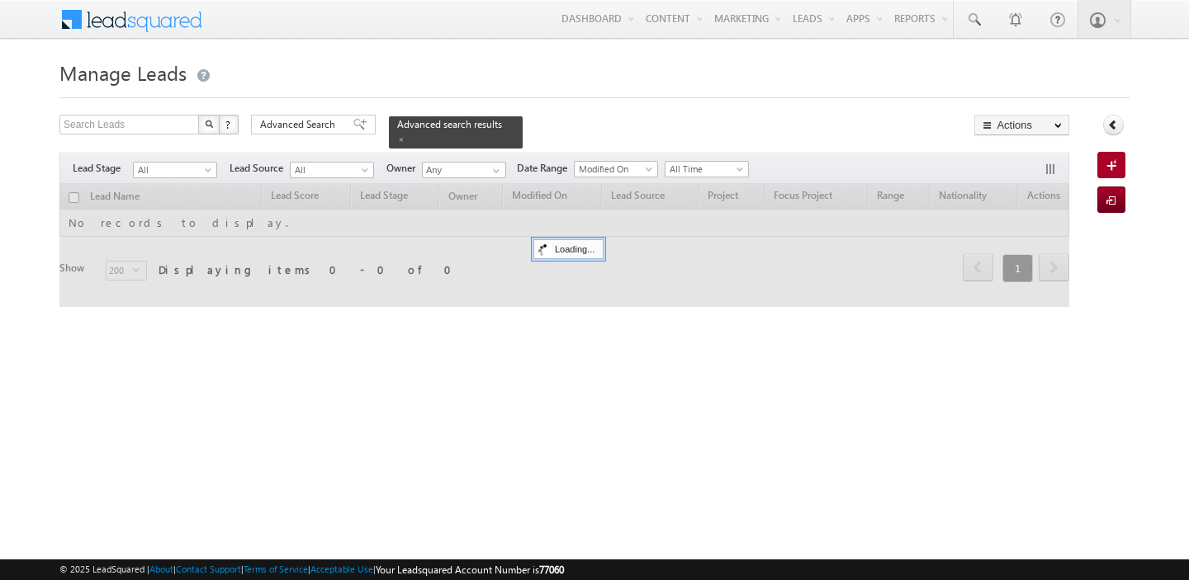 This screenshot has width=1189, height=580. What do you see at coordinates (707, 169) in the screenshot?
I see `a: All Time` at bounding box center [707, 169].